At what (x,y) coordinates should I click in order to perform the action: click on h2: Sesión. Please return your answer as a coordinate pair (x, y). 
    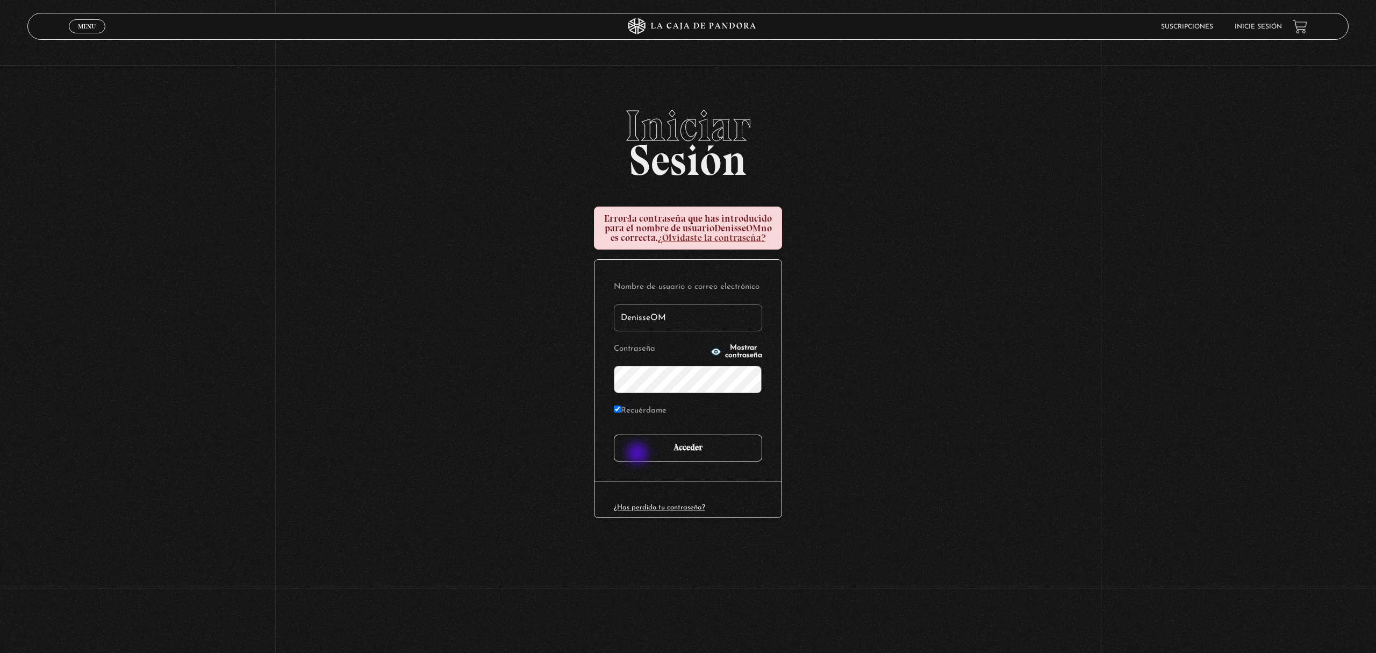
    Looking at the image, I should click on (688, 139).